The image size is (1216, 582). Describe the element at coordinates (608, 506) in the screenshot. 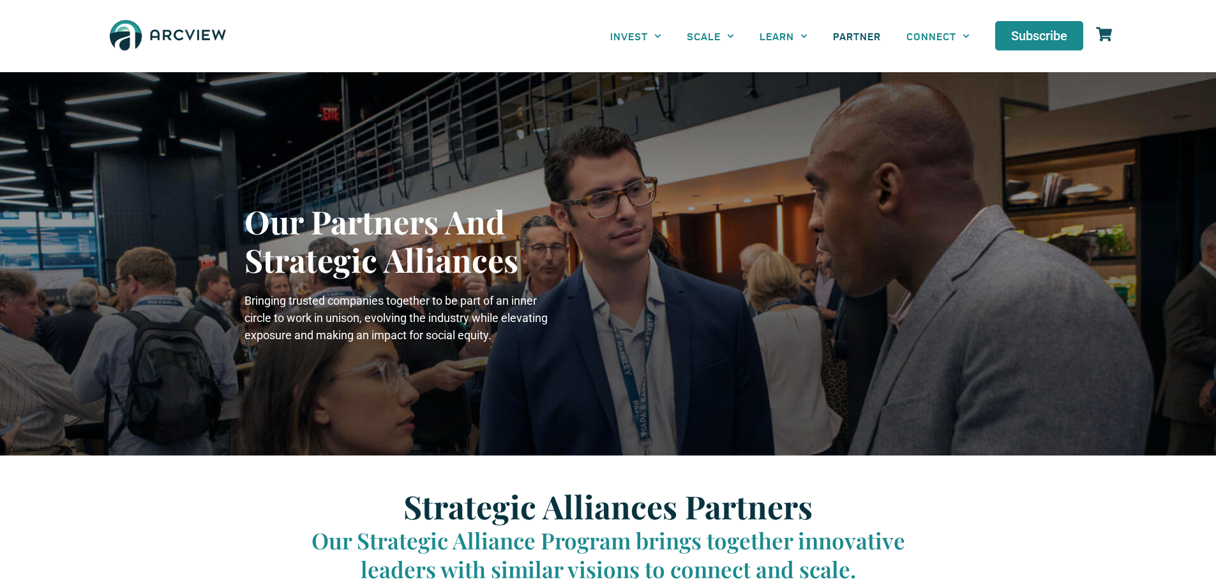

I see `h2: Strategic Alliances Partners` at that location.